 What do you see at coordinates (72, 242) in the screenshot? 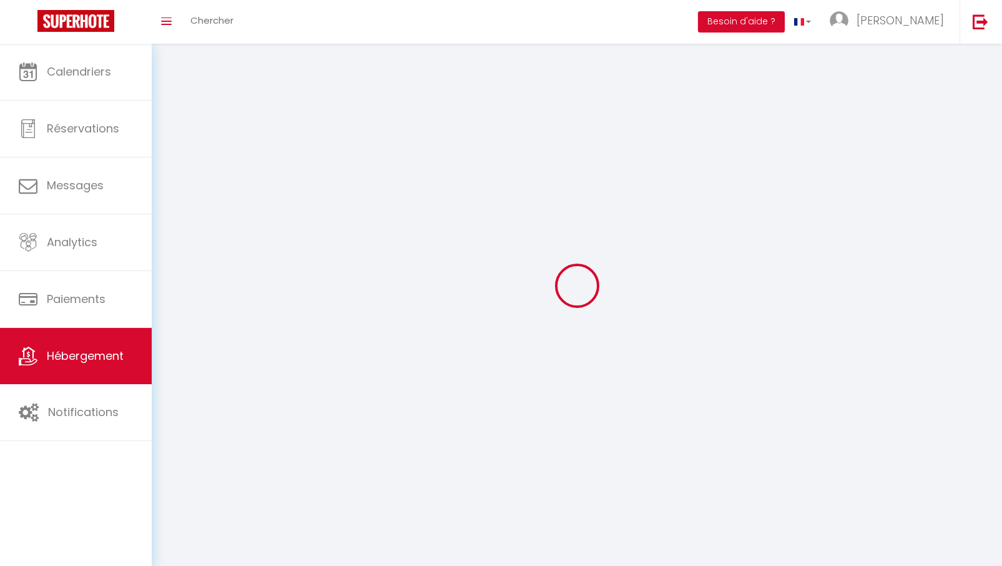
I see `span: Analytics` at bounding box center [72, 242].